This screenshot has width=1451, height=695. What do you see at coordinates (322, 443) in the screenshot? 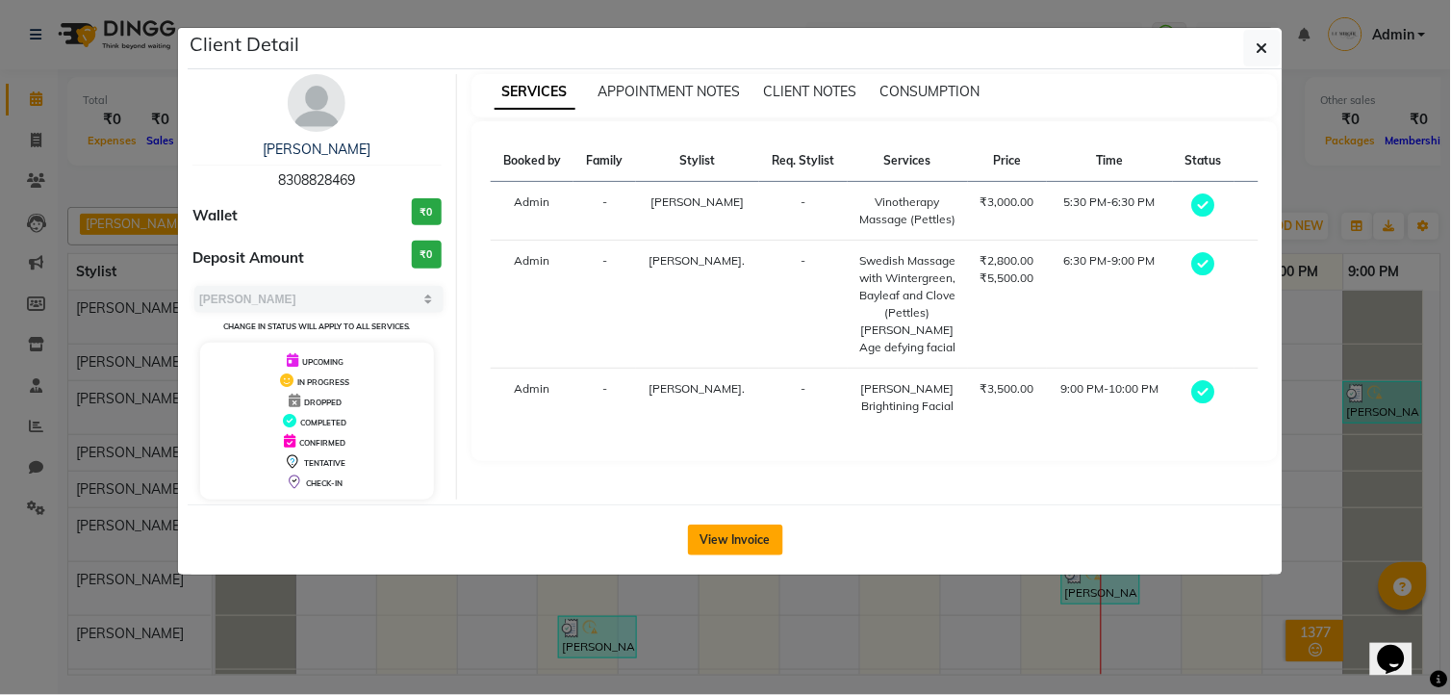
I see `span: CONFIRMED` at bounding box center [322, 443].